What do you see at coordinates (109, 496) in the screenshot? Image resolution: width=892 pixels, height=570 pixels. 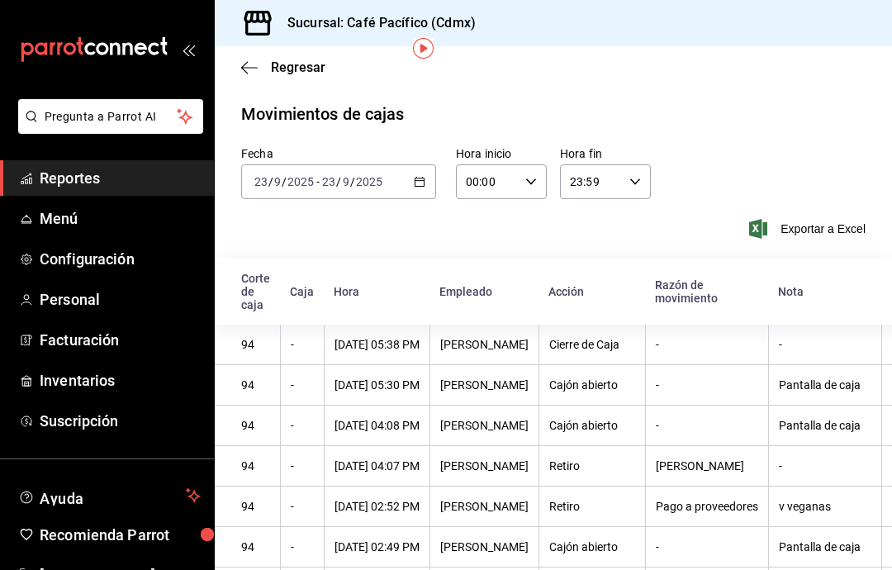 I see `span: Ayuda` at bounding box center [109, 496].